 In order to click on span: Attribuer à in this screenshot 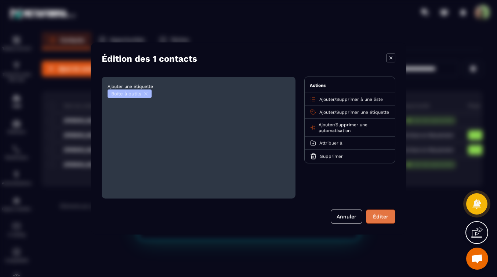, I will do `click(331, 143)`.